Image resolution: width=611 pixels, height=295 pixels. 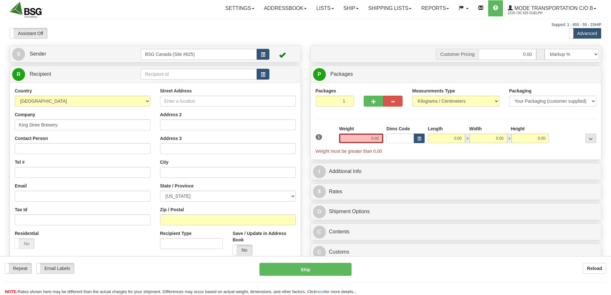 I want to click on a: S Sender, so click(x=76, y=54).